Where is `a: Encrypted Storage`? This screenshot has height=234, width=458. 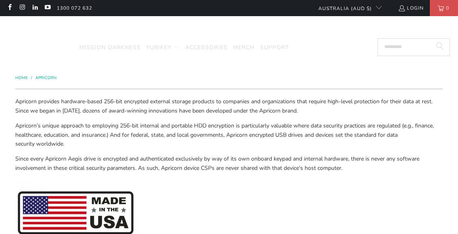 a: Encrypted Storage is located at coordinates (41, 48).